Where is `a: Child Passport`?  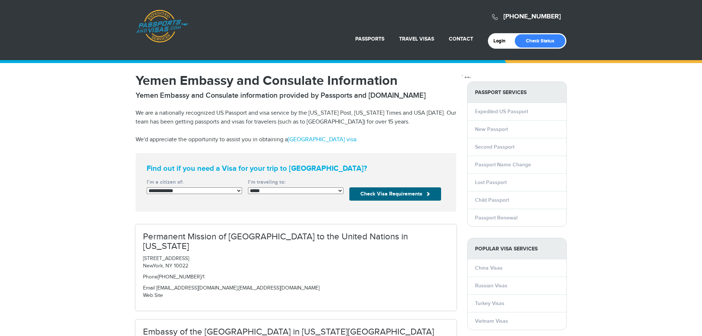
a: Child Passport is located at coordinates (492, 200).